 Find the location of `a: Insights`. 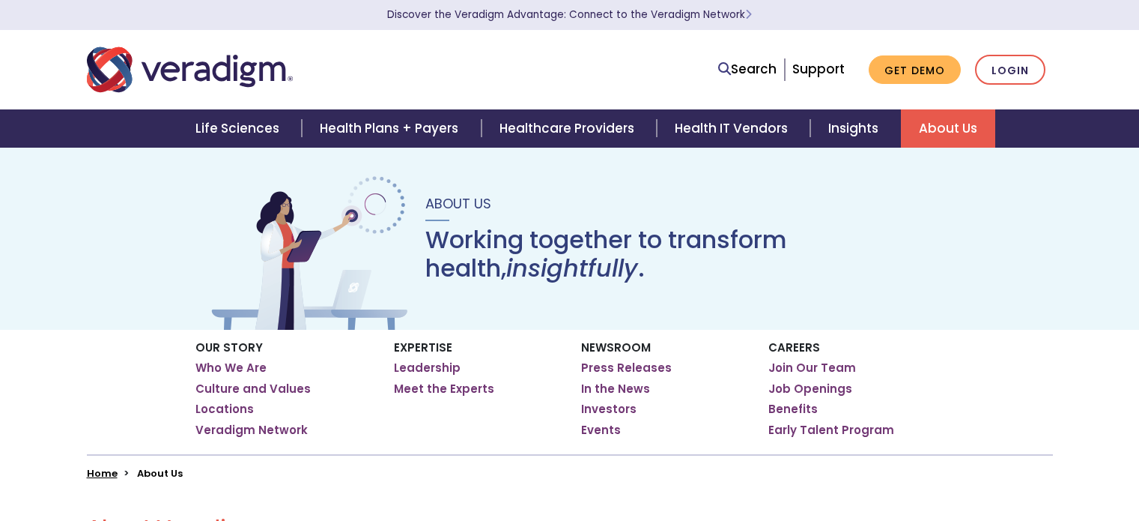

a: Insights is located at coordinates (856, 128).